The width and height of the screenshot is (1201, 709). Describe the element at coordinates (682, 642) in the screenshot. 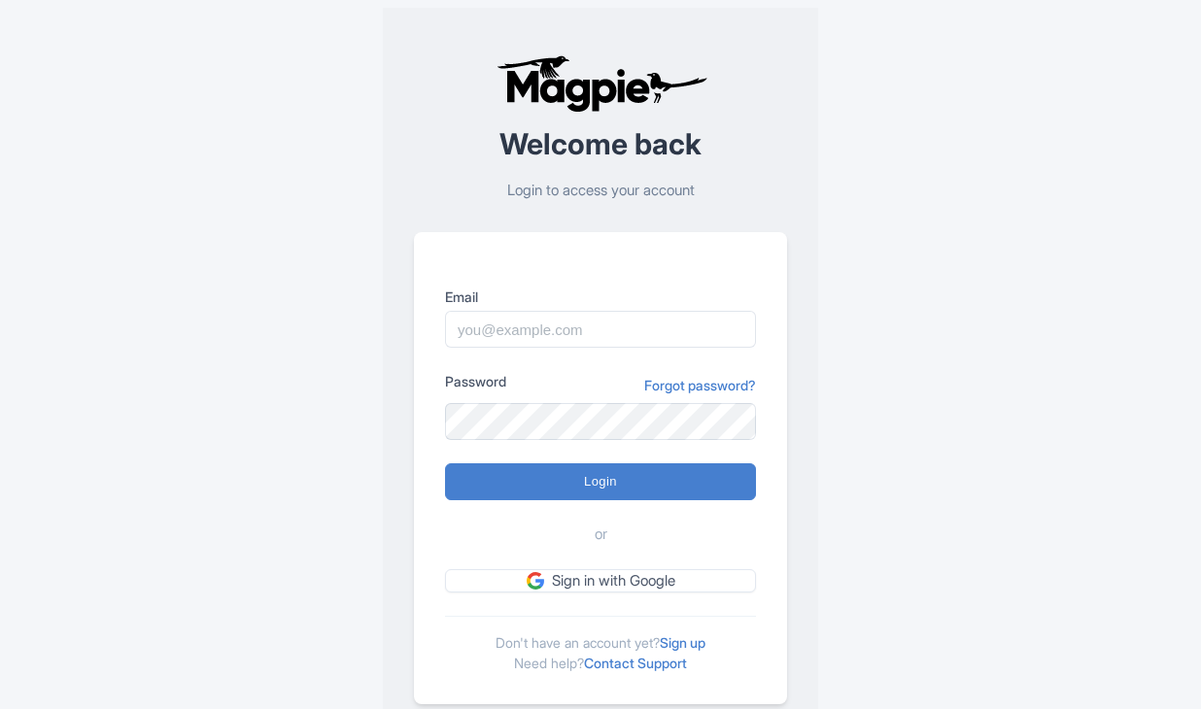

I see `a: Sign up` at that location.